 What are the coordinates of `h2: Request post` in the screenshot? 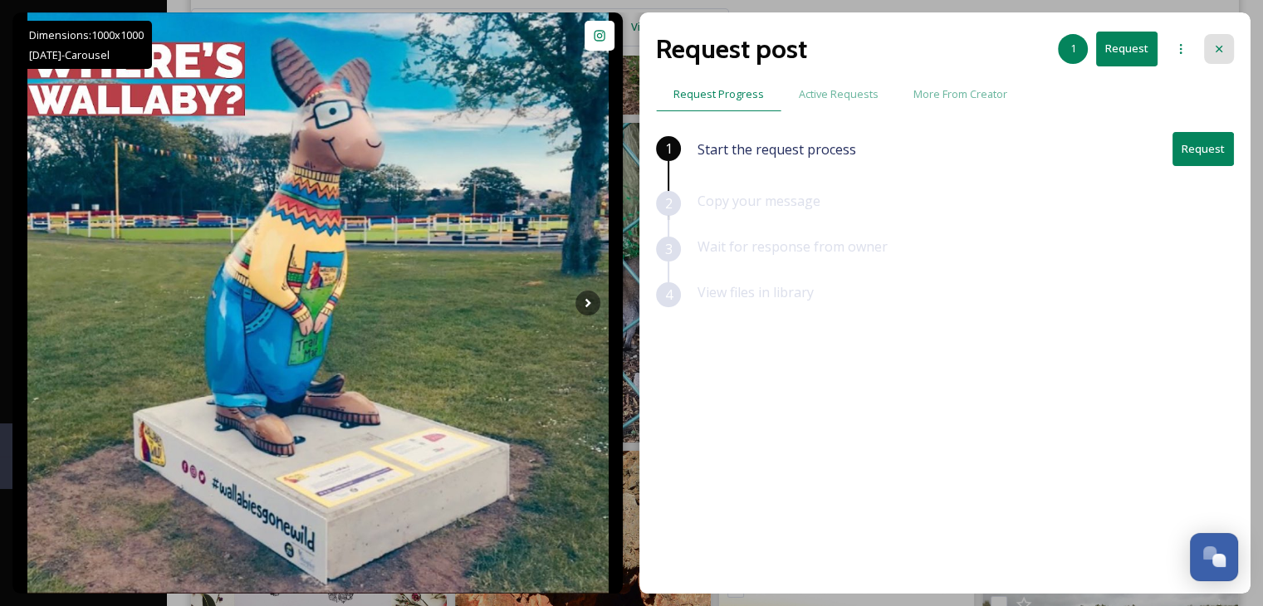 It's located at (731, 49).